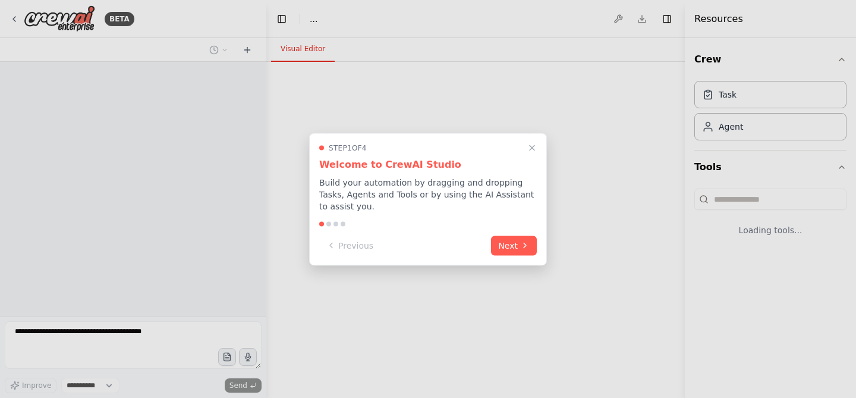 This screenshot has height=398, width=856. Describe the element at coordinates (532, 148) in the screenshot. I see `button: Close walkthrough` at that location.